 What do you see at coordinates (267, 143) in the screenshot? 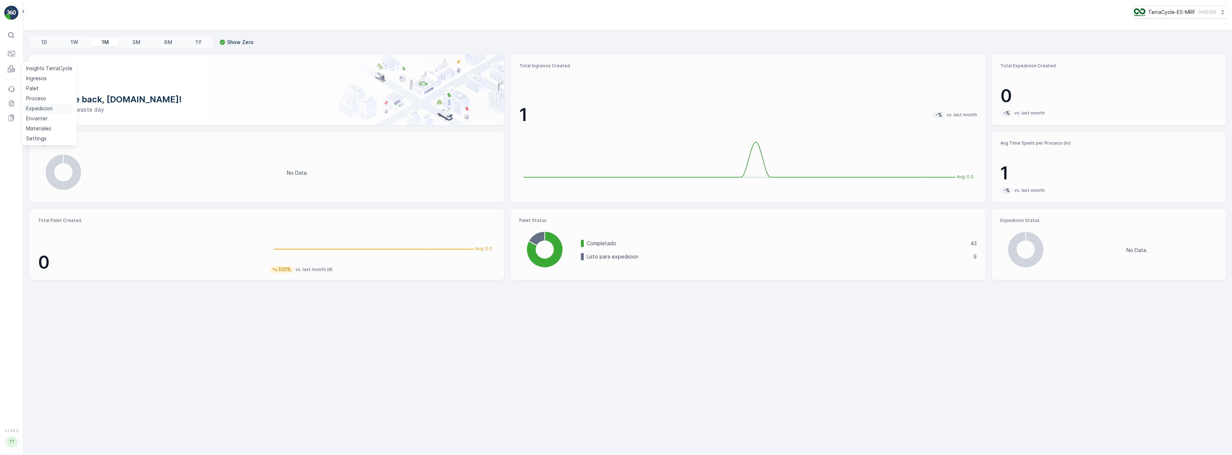
I see `p: Ingresos Status` at bounding box center [267, 143].